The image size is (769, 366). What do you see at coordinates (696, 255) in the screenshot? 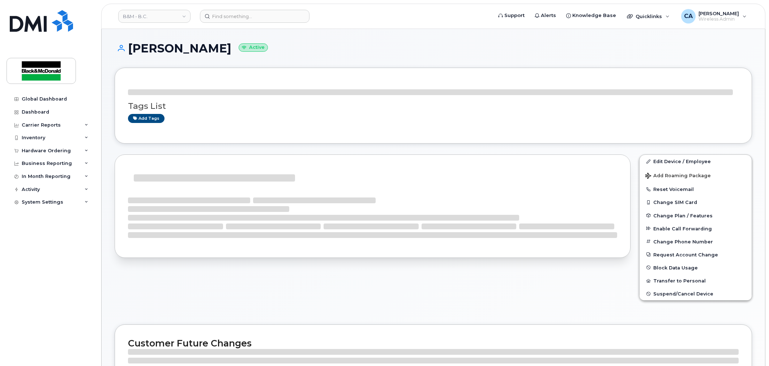
I see `button: Request Account Change` at bounding box center [696, 255].